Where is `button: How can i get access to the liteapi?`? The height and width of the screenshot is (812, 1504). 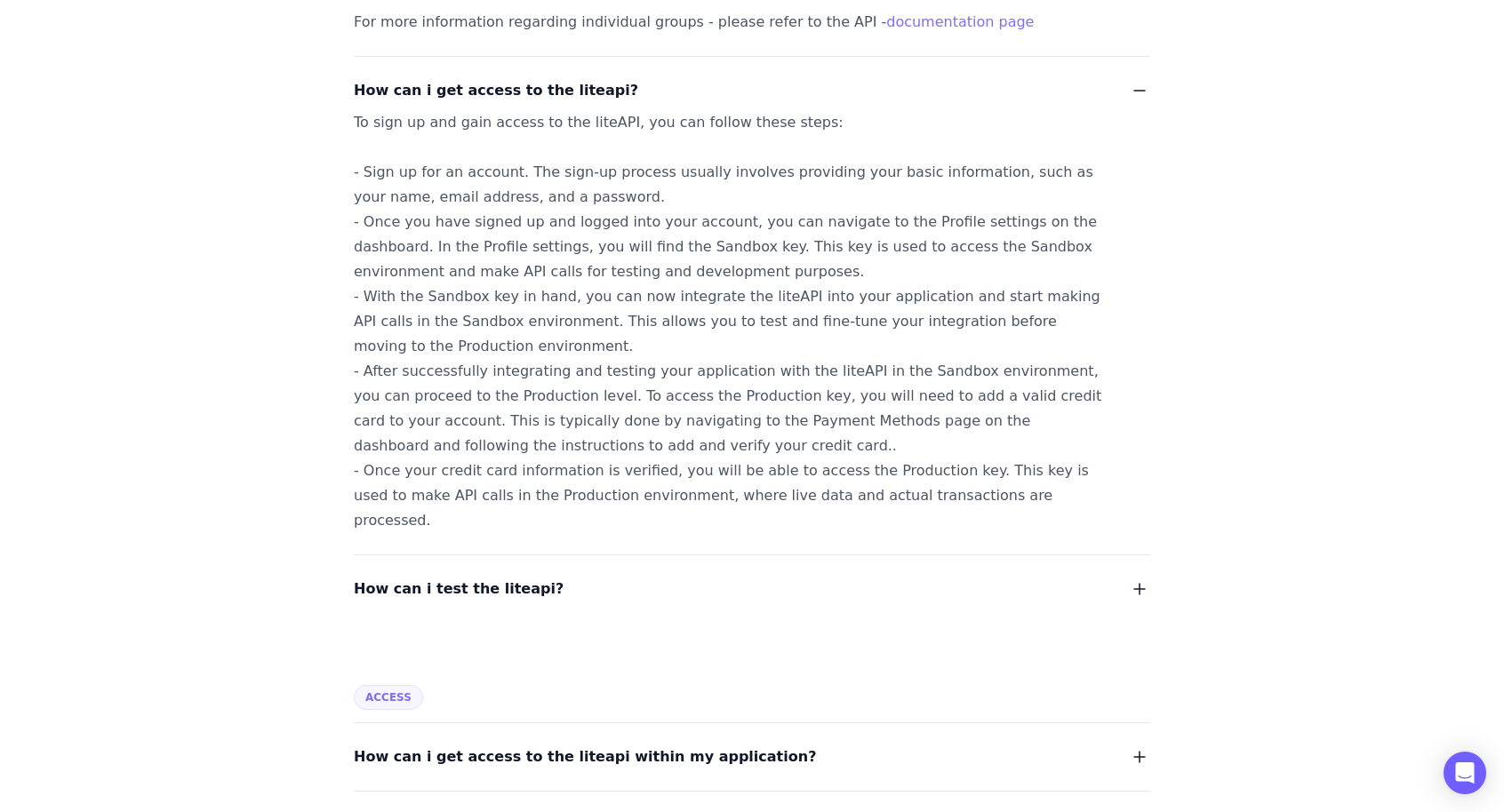
button: How can i get access to the liteapi? is located at coordinates (752, 91).